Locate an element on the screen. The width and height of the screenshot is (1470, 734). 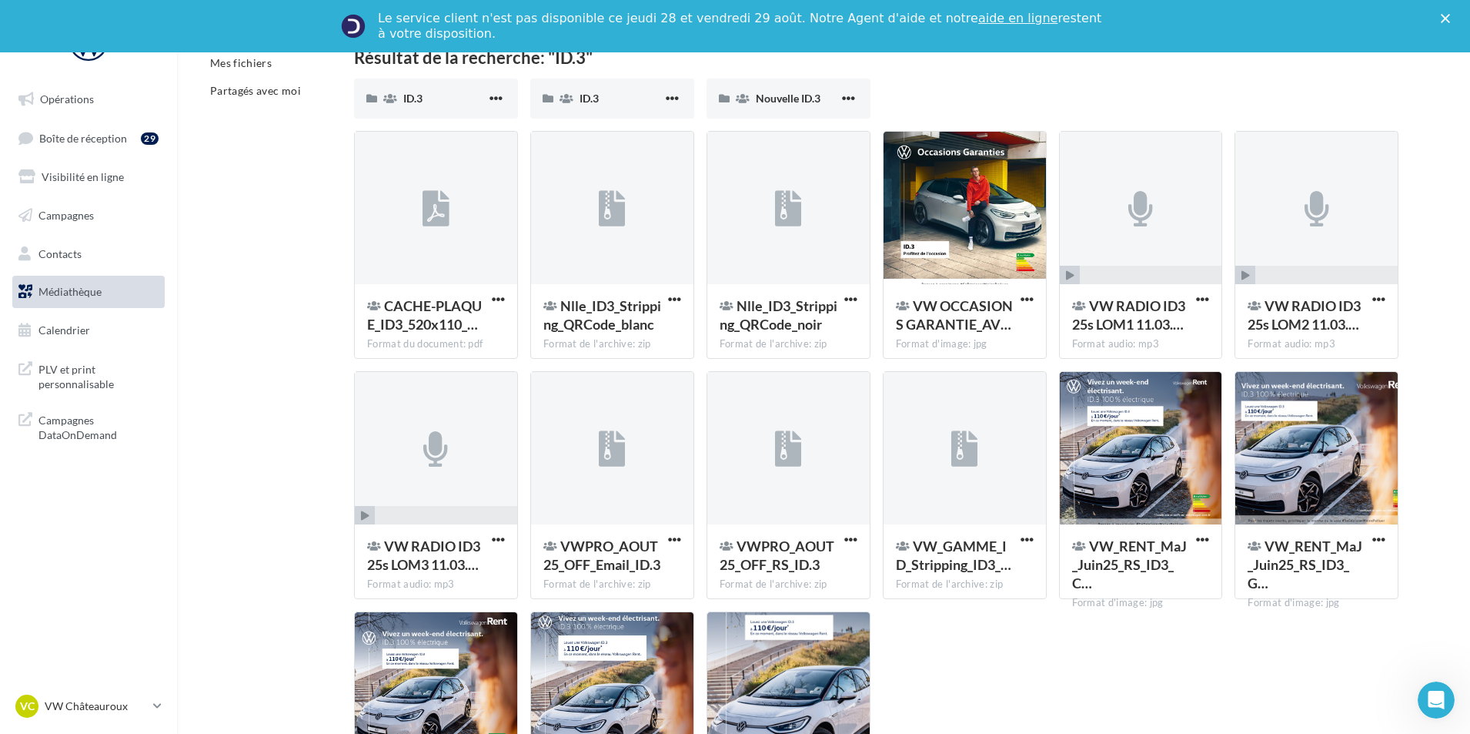
span: VC is located at coordinates (27, 706).